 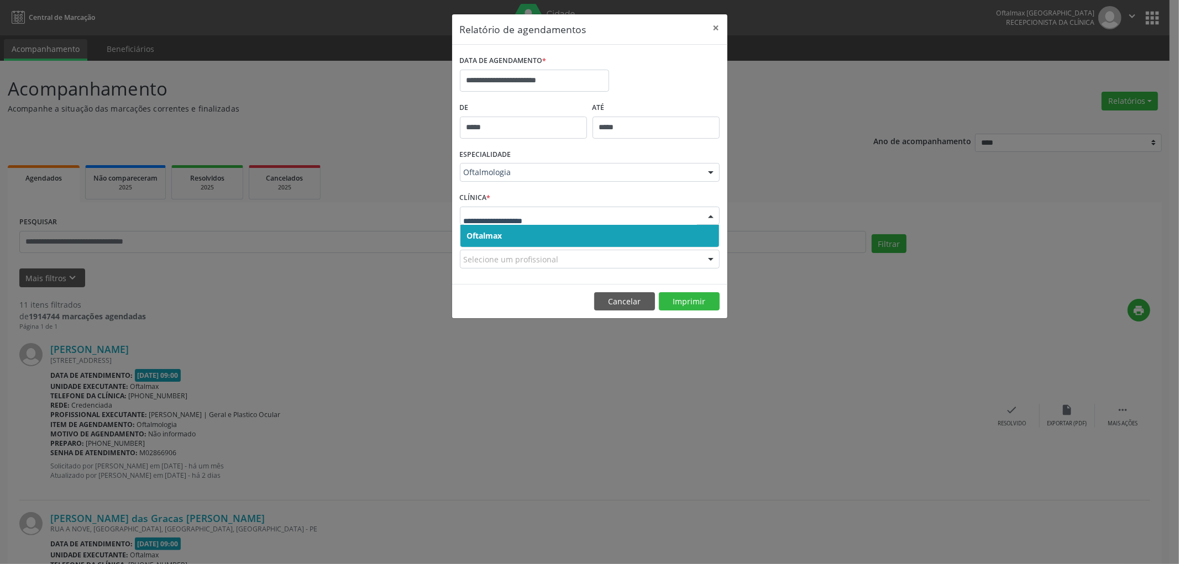 What do you see at coordinates (503, 61) in the screenshot?
I see `label: DATA DE AGENDAMENTO` at bounding box center [503, 61].